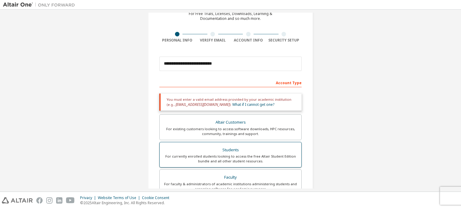 This screenshot has width=461, height=209. Describe the element at coordinates (49, 200) in the screenshot. I see `img: instagram.svg` at that location.